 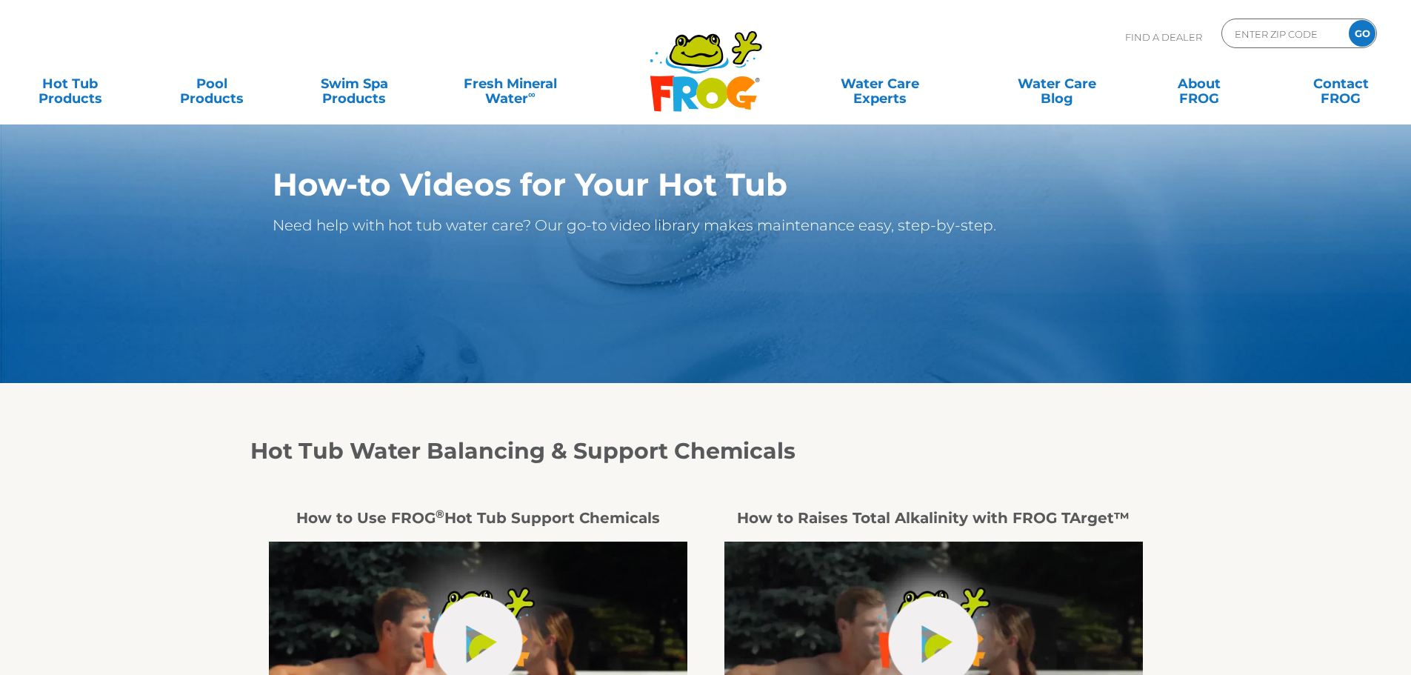 I want to click on input: Zip Code Form, so click(x=1283, y=33).